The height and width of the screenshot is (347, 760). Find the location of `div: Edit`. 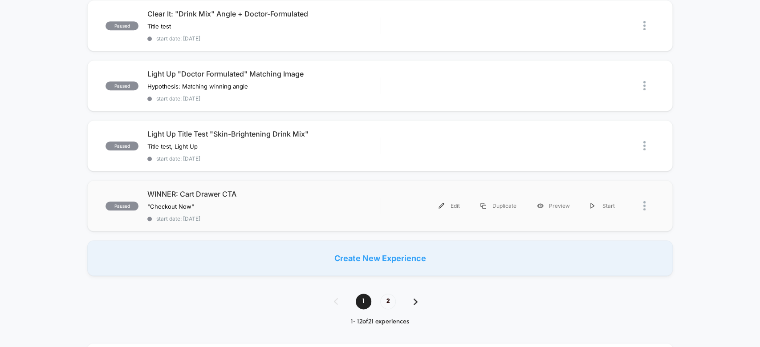

div: Edit is located at coordinates (449, 206).